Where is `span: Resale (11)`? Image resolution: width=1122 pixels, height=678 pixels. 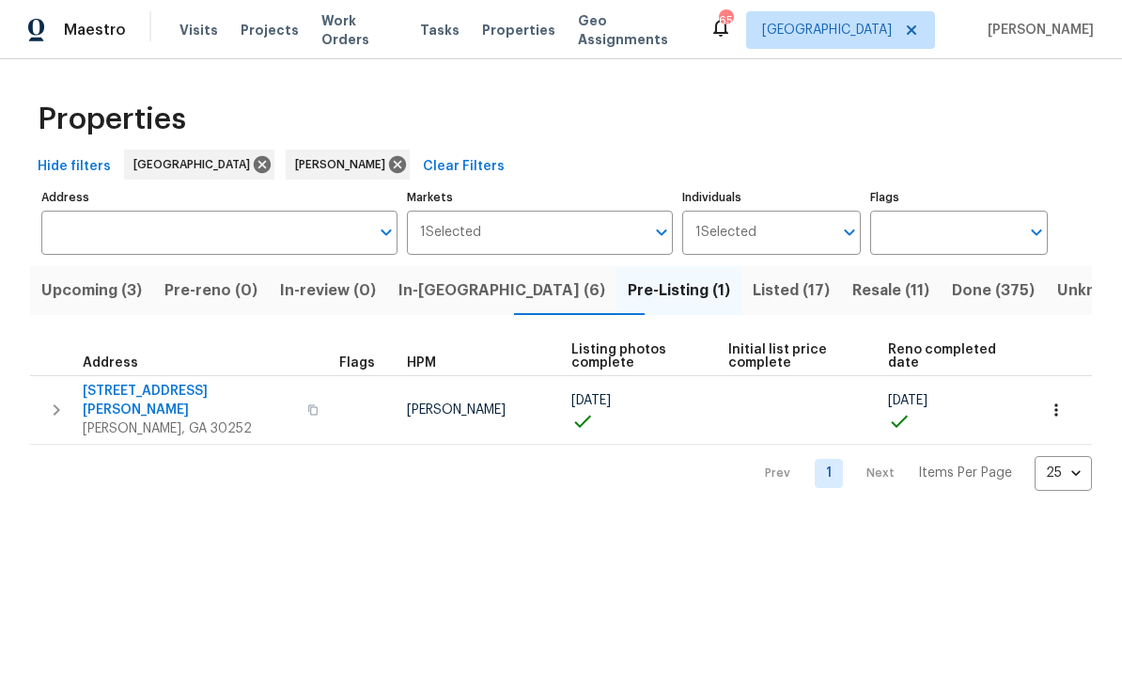
span: Resale (11) is located at coordinates (891, 290).